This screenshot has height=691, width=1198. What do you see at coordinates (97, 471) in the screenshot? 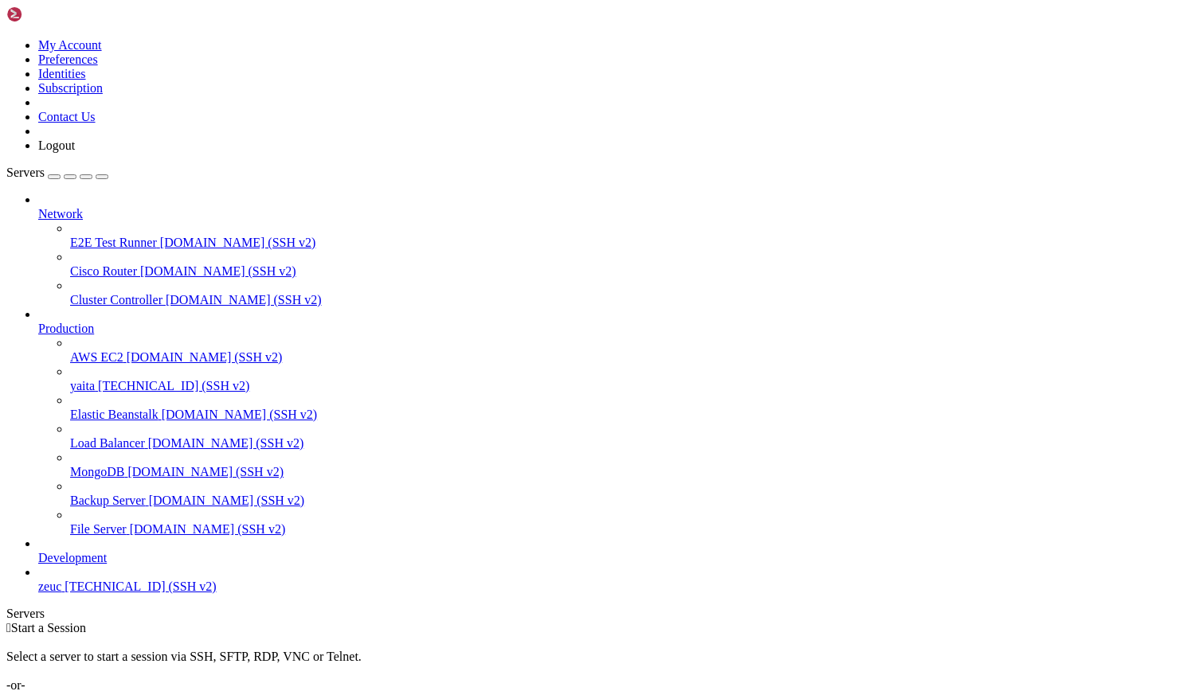
I see `span: MongoDB` at bounding box center [97, 471].